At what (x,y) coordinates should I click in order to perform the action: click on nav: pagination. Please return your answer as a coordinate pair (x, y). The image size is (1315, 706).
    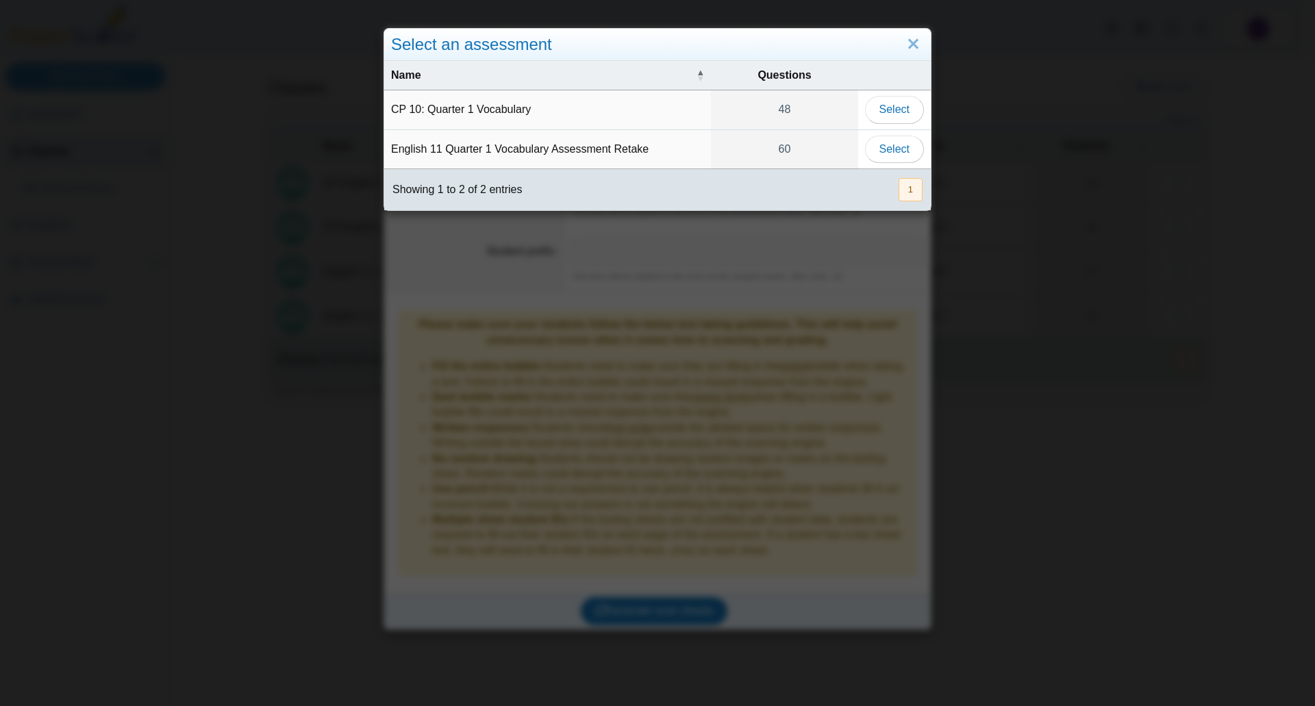
    Looking at the image, I should click on (909, 189).